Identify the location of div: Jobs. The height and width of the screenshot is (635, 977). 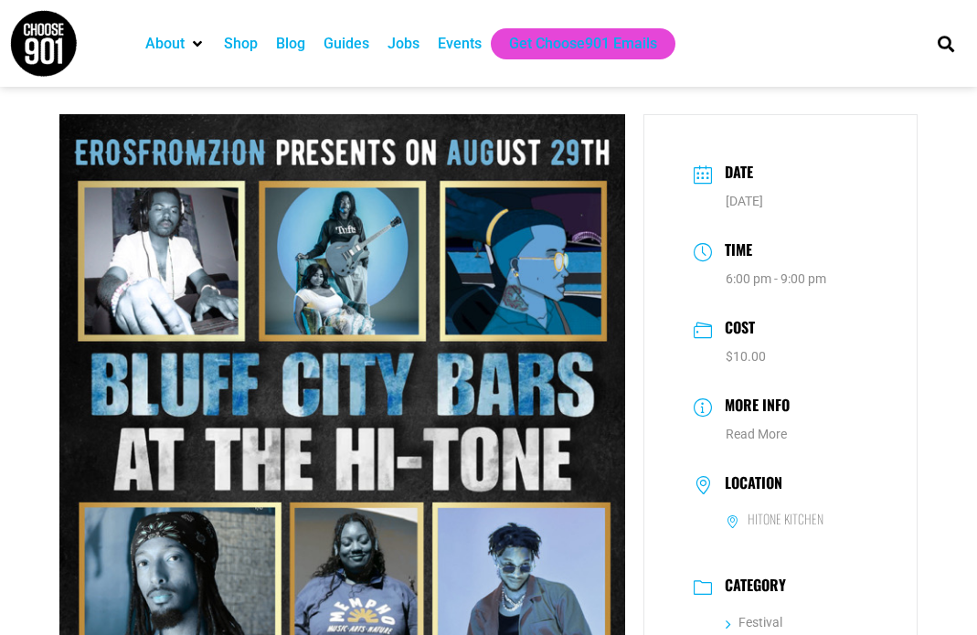
(403, 44).